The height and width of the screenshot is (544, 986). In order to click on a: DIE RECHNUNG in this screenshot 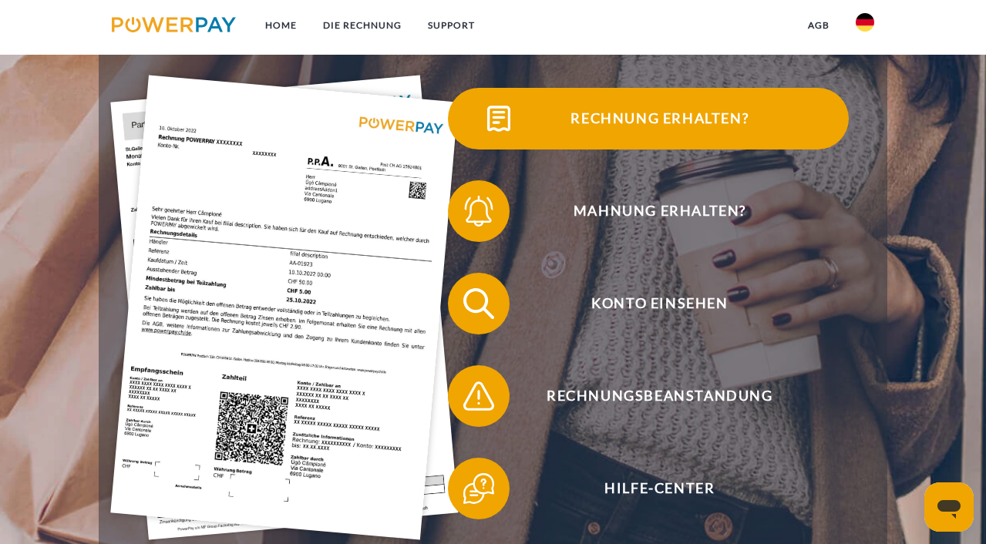, I will do `click(362, 25)`.